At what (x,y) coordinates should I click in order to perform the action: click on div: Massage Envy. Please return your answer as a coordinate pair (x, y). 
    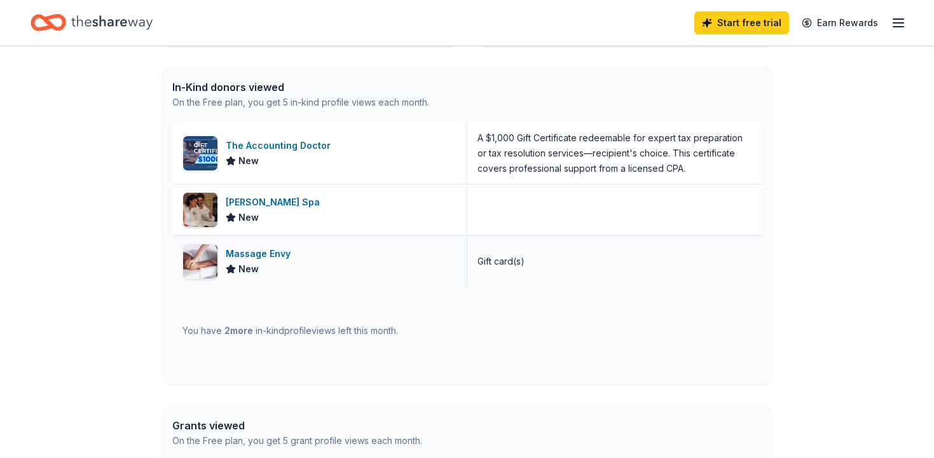
    Looking at the image, I should click on (261, 254).